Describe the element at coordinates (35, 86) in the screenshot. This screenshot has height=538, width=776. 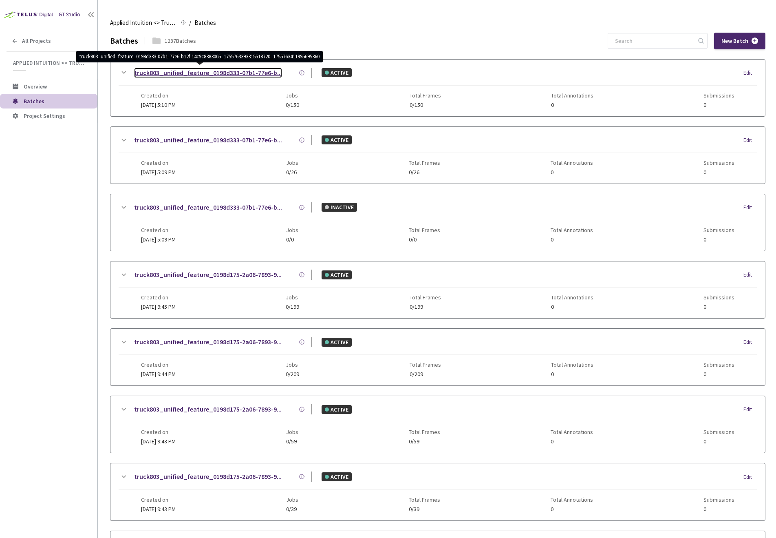
I see `span: Overview` at that location.